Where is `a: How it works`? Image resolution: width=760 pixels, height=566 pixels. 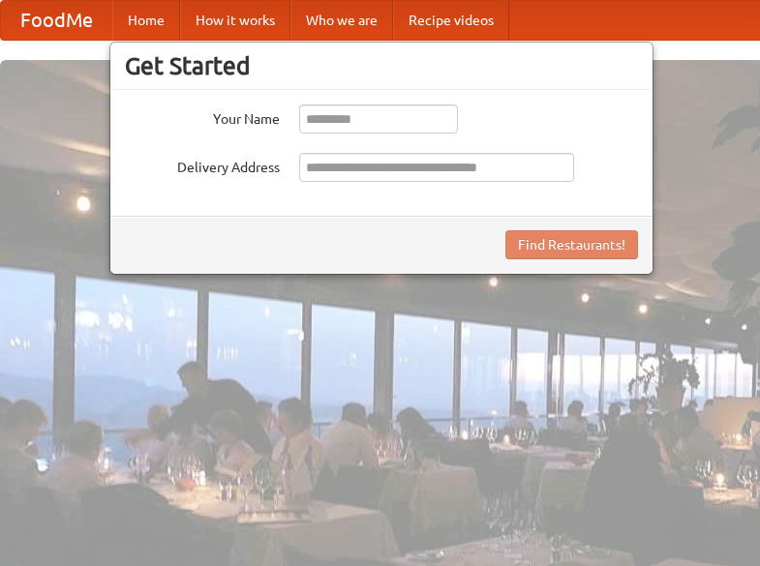 a: How it works is located at coordinates (235, 20).